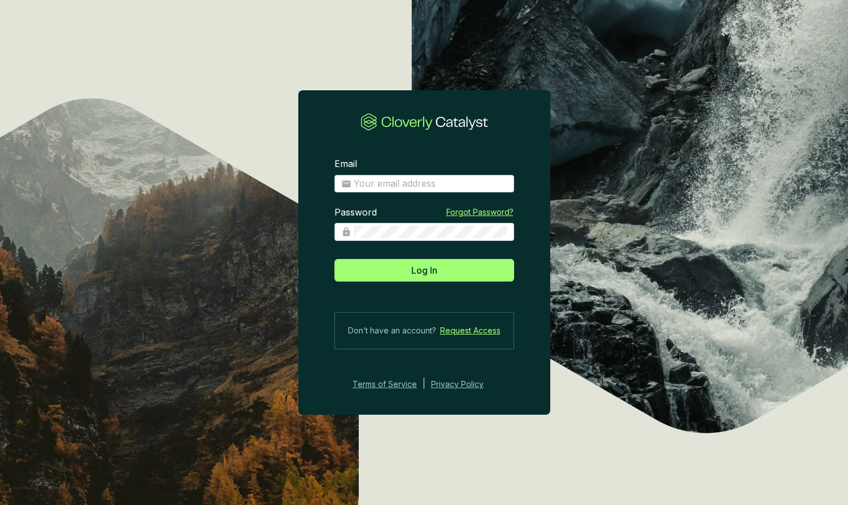 The height and width of the screenshot is (505, 848). Describe the element at coordinates (424, 270) in the screenshot. I see `span: Log In` at that location.